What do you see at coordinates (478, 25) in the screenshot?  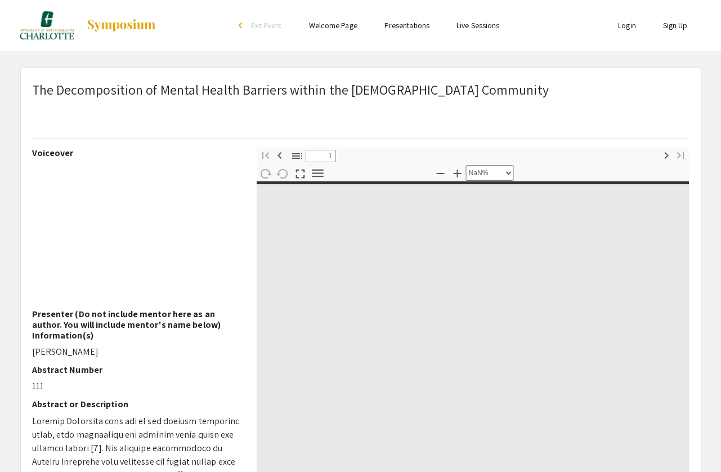 I see `a: Live Sessions` at bounding box center [478, 25].